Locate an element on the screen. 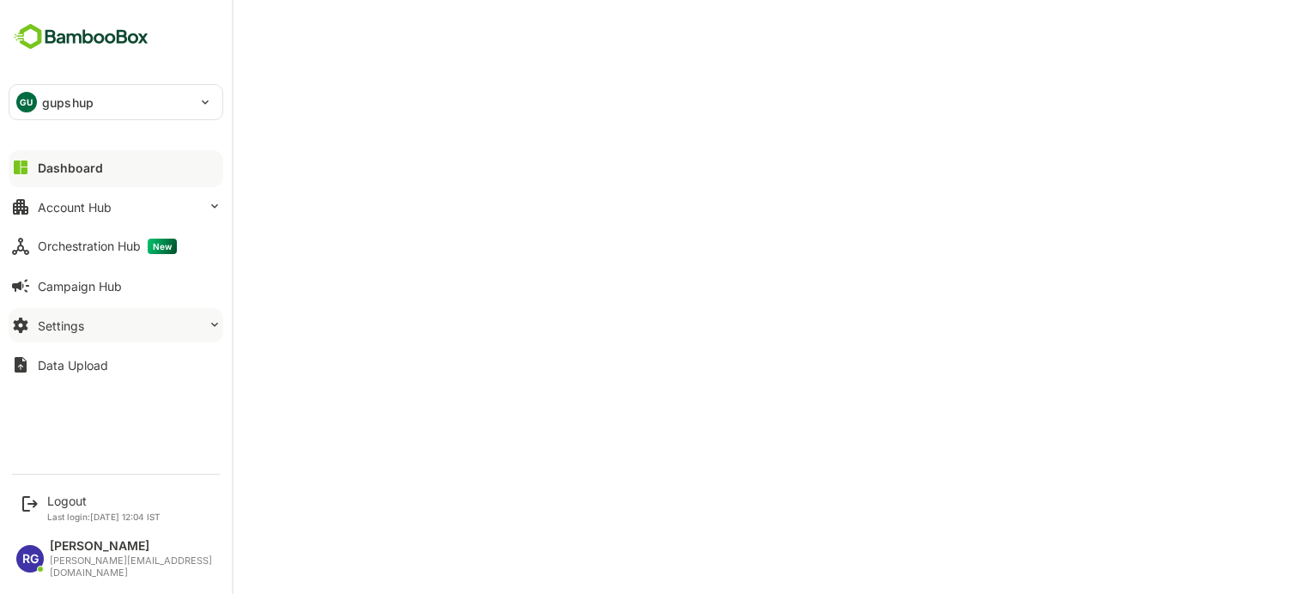  button: Dashboard is located at coordinates (116, 167).